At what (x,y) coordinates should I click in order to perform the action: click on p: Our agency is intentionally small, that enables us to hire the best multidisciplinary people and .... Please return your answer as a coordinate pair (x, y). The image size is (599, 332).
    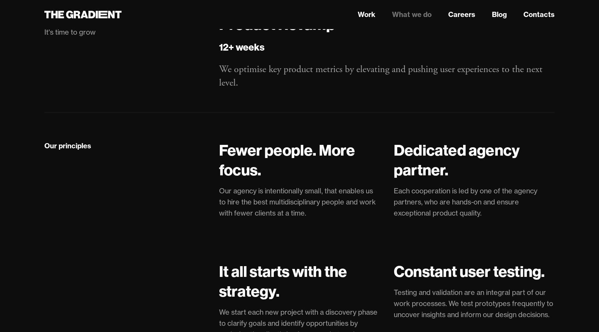
    Looking at the image, I should click on (299, 202).